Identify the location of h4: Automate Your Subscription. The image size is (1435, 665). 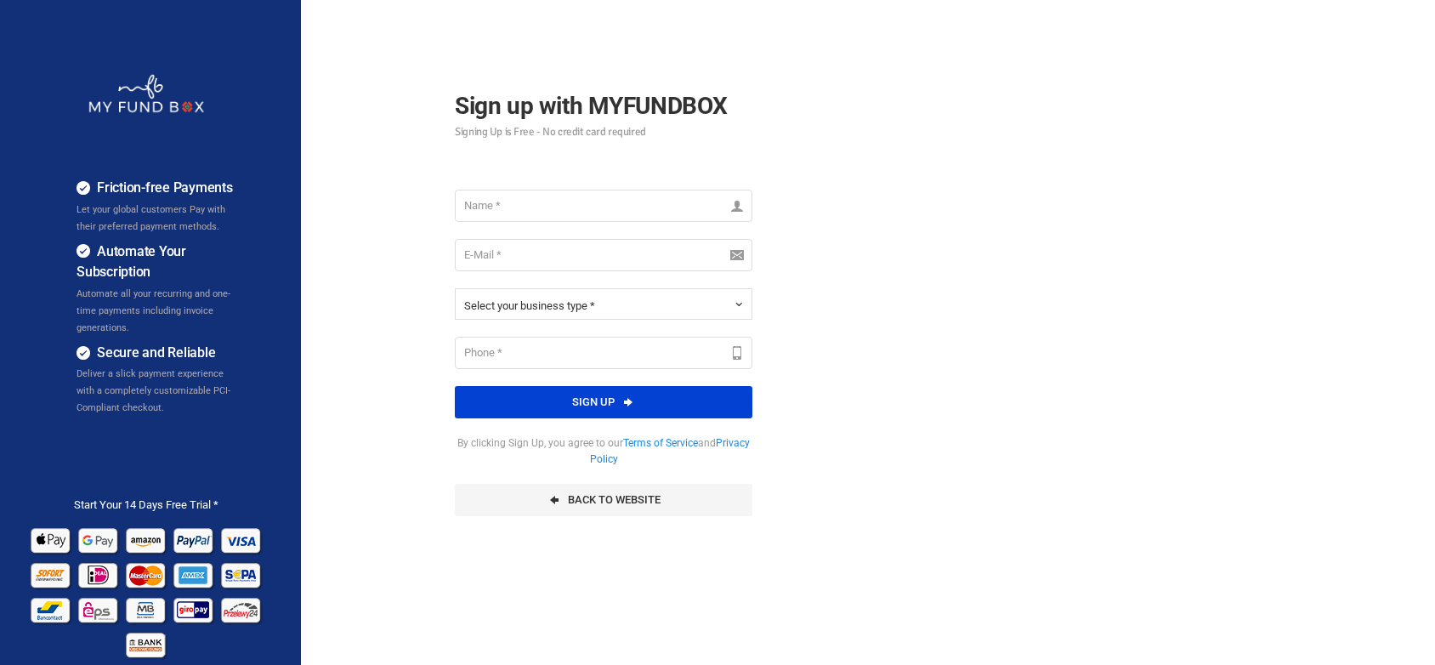
(159, 262).